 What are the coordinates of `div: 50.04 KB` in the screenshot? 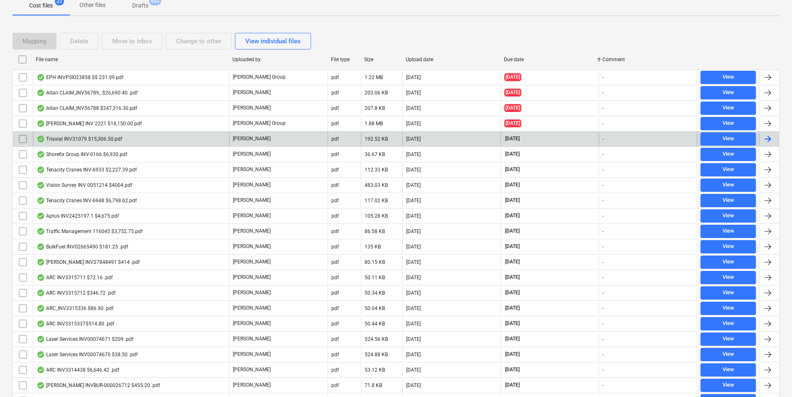 It's located at (375, 308).